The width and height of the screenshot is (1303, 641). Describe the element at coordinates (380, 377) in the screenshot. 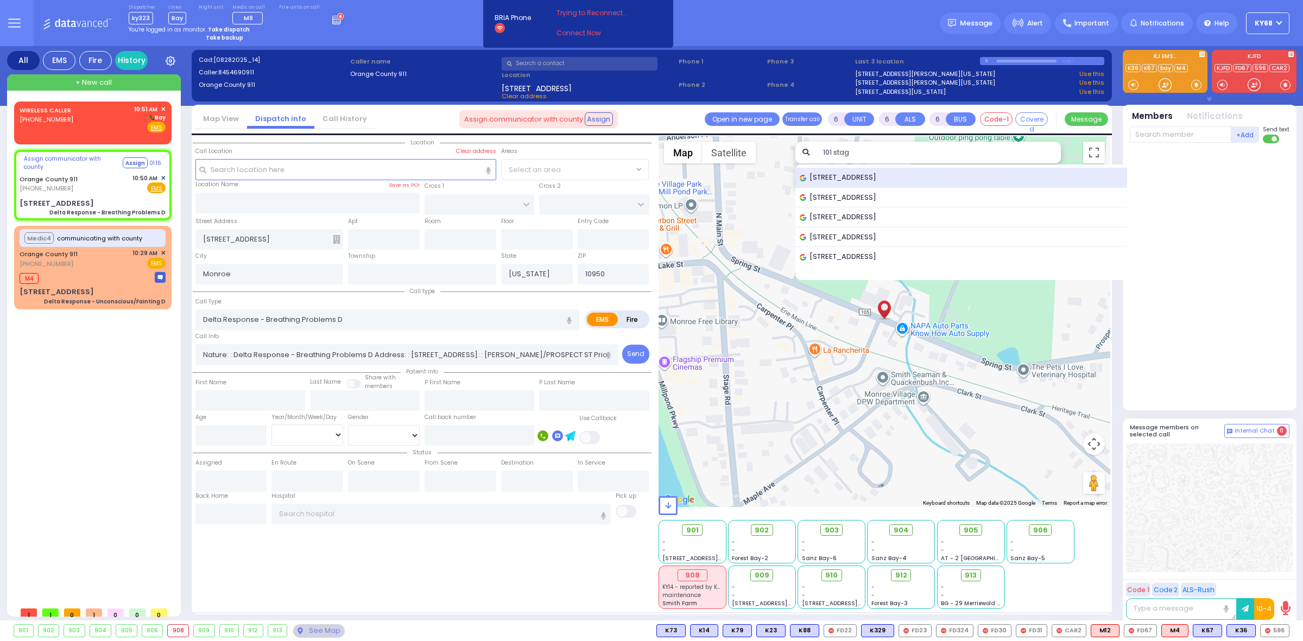

I see `small: Share with` at that location.